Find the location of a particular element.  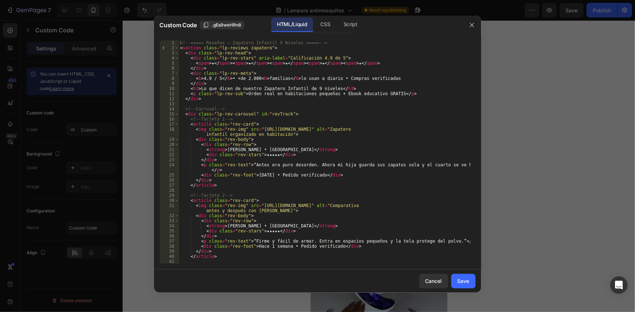

div: 3 is located at coordinates (169, 53).